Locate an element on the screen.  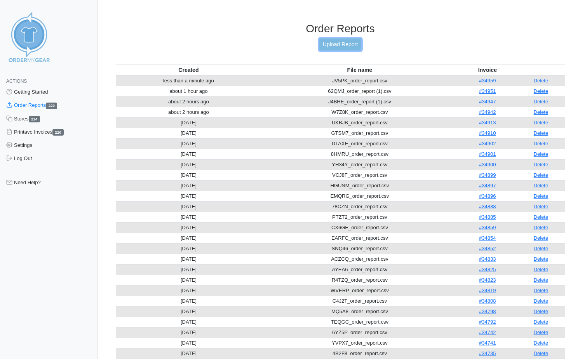
a: #34896 is located at coordinates (487, 196).